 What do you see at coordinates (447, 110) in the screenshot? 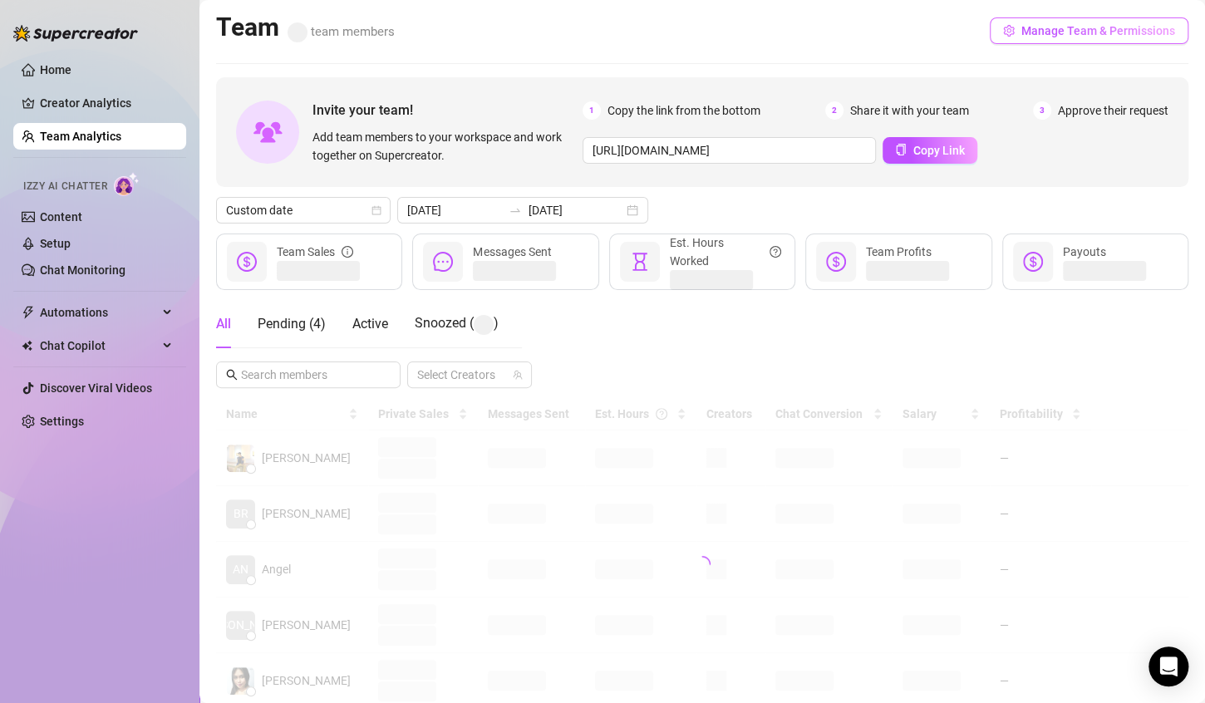
I see `span: Invite your team!` at bounding box center [447, 110].